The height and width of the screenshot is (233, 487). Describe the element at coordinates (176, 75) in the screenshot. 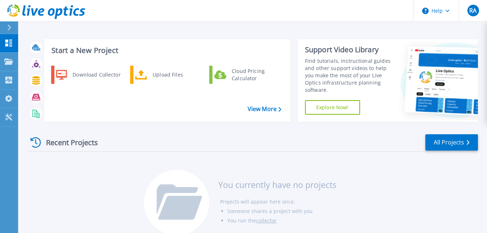

I see `div: Upload Files` at that location.